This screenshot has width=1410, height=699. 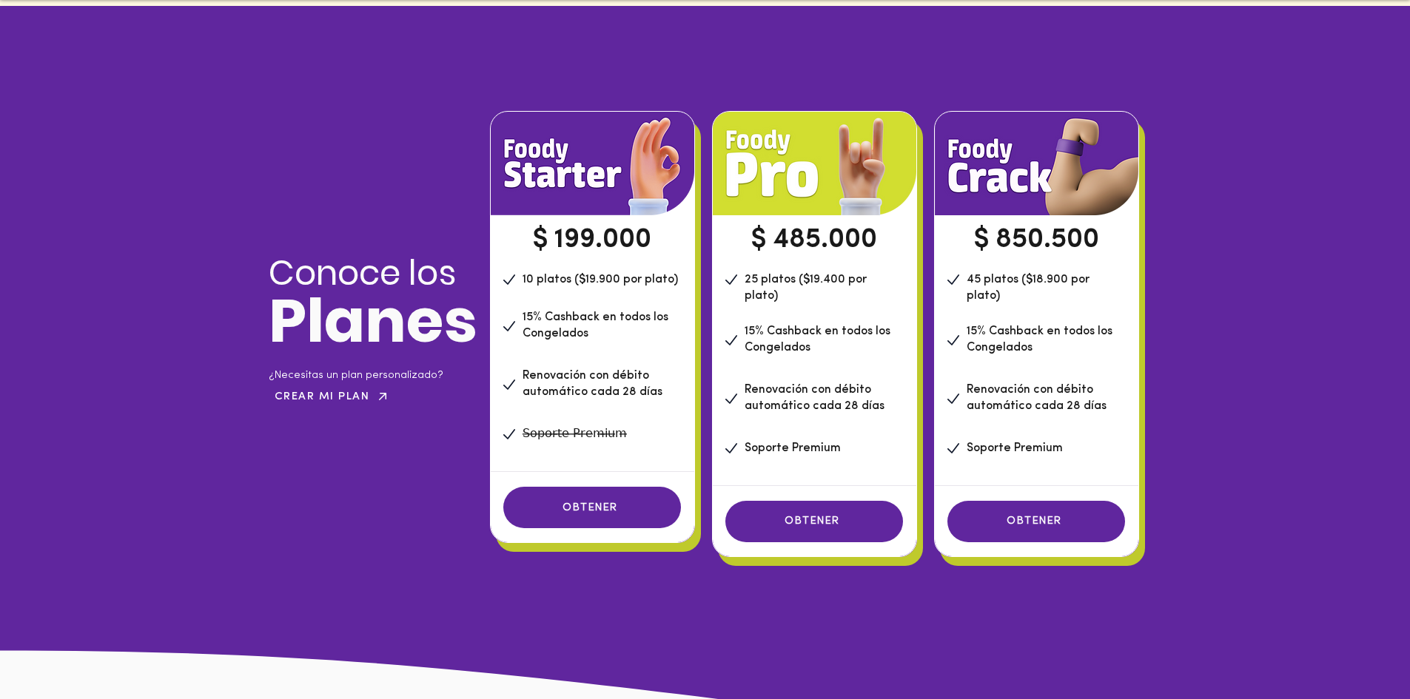 What do you see at coordinates (373, 320) in the screenshot?
I see `span: Planes` at bounding box center [373, 320].